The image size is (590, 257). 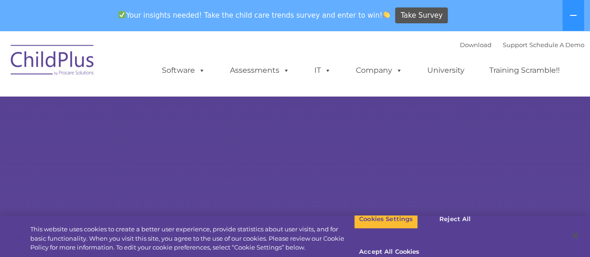 I want to click on div: This website uses cookies to create a better user experience, provide statistics about user visit..., so click(x=192, y=238).